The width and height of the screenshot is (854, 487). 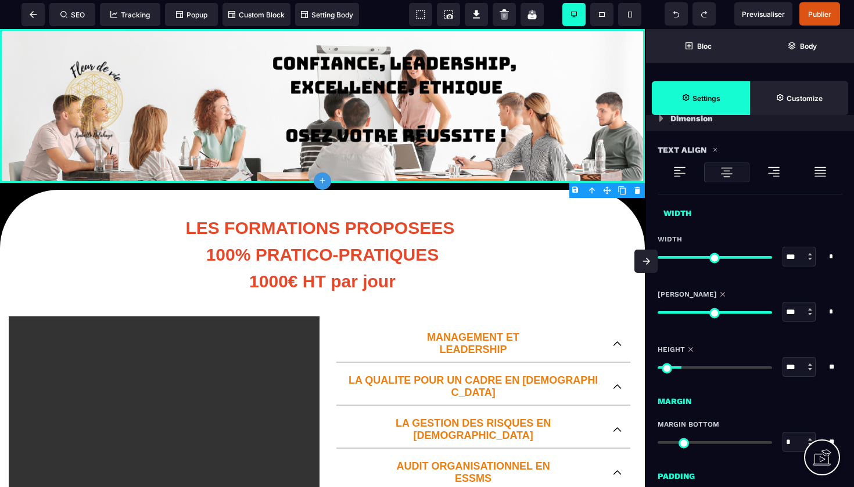 I want to click on p: Dimension, so click(x=691, y=119).